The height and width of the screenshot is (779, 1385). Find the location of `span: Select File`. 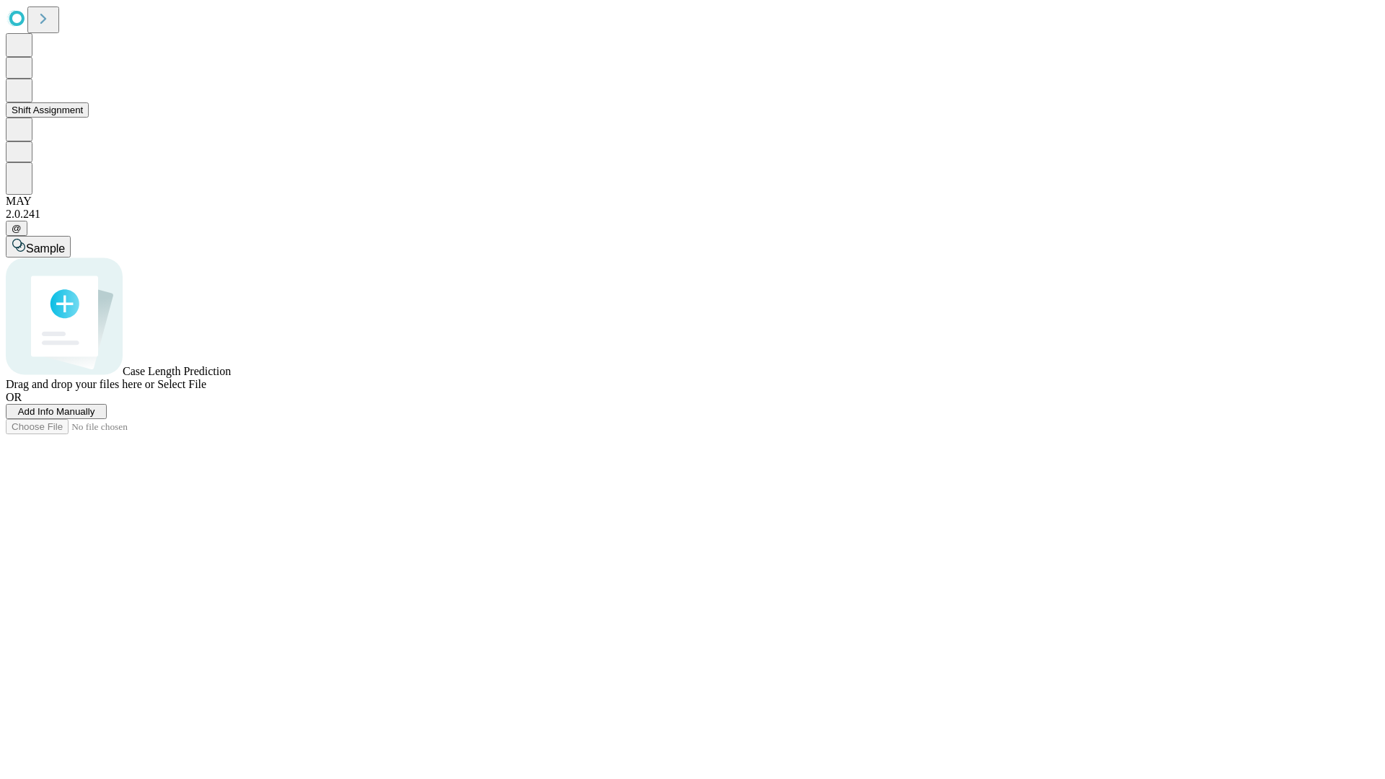

span: Select File is located at coordinates (182, 384).